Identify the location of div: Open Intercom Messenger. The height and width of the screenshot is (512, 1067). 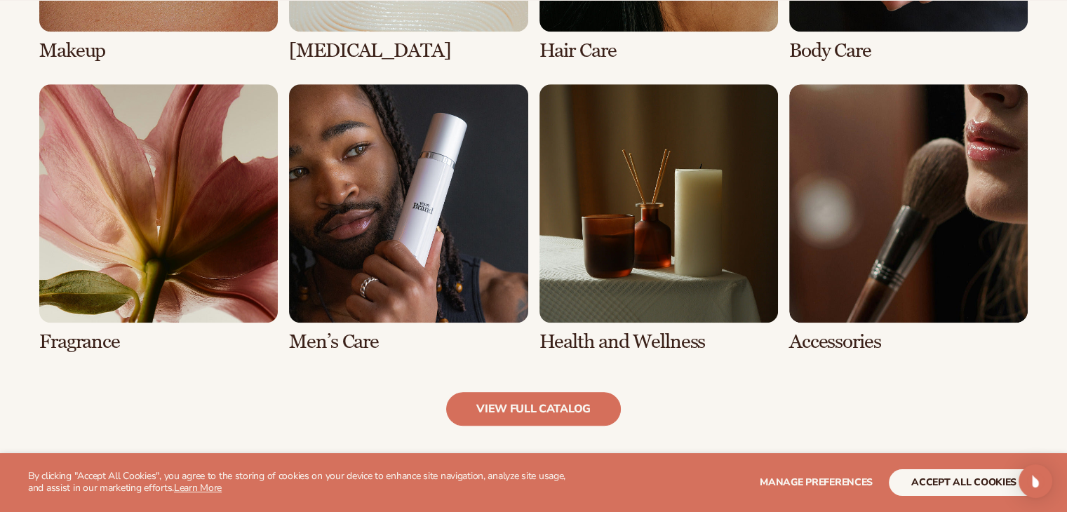
(1035, 481).